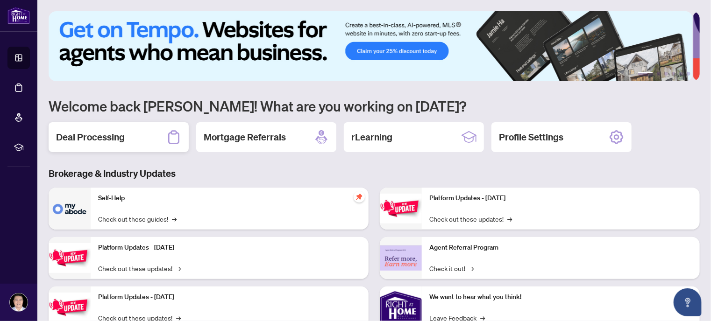  What do you see at coordinates (70, 209) in the screenshot?
I see `img: Self-Help` at bounding box center [70, 209].